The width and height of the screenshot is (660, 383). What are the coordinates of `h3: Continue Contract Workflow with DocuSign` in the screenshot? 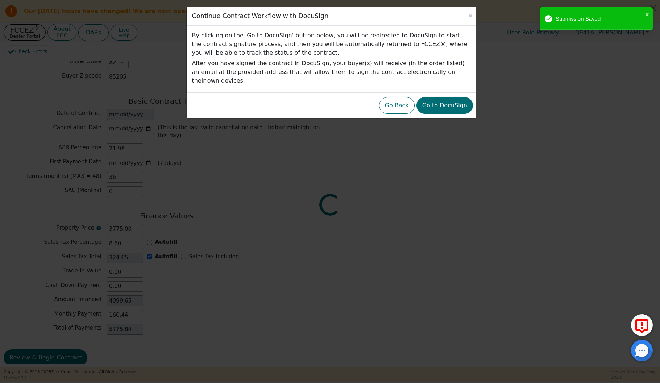 It's located at (260, 16).